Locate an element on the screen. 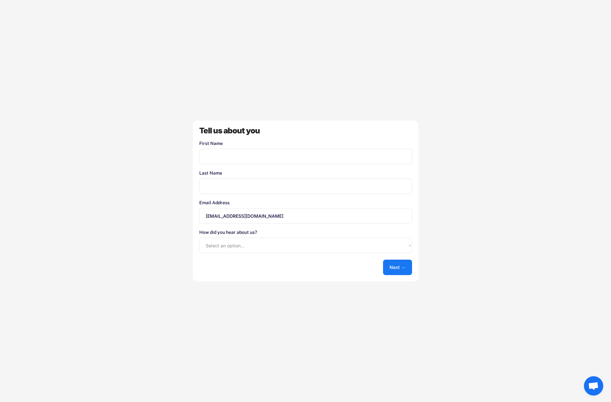 This screenshot has height=402, width=611. div: Tell us about you is located at coordinates (306, 131).